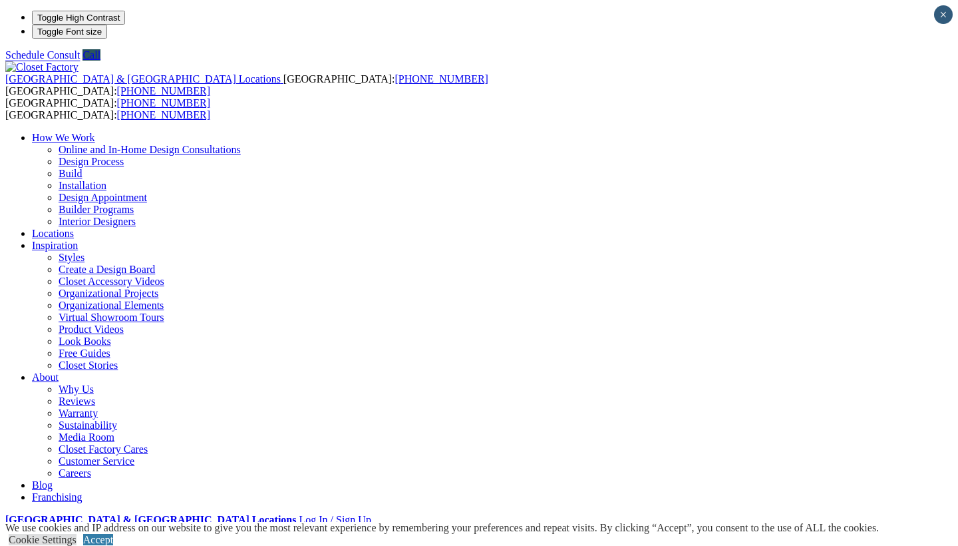  Describe the element at coordinates (76, 389) in the screenshot. I see `a: Why Us` at that location.